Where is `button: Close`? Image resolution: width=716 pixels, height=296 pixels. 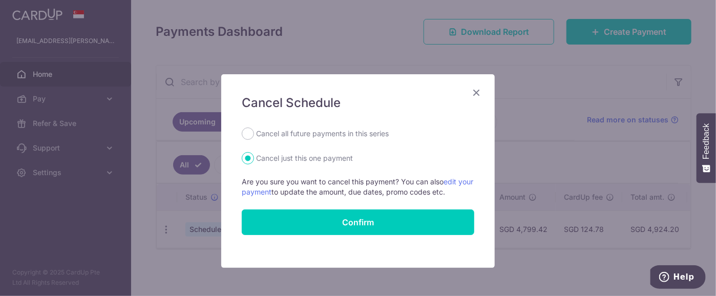 button: Close is located at coordinates (476, 93).